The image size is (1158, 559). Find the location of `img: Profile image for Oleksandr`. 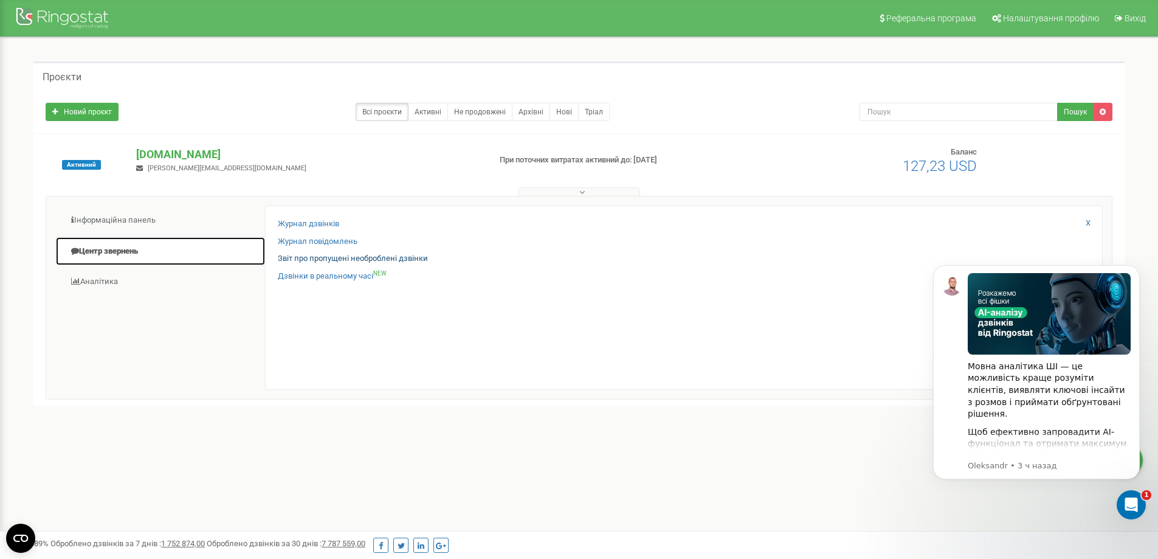

img: Profile image for Oleksandr is located at coordinates (37, 39).